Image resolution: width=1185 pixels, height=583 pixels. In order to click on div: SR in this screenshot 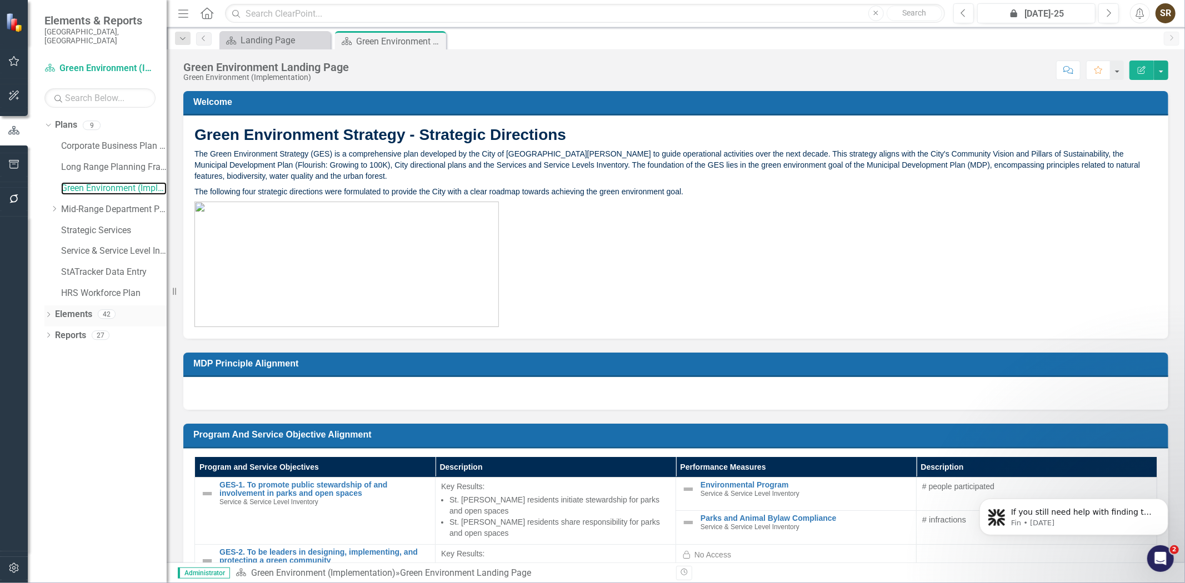, I will do `click(1165, 13)`.